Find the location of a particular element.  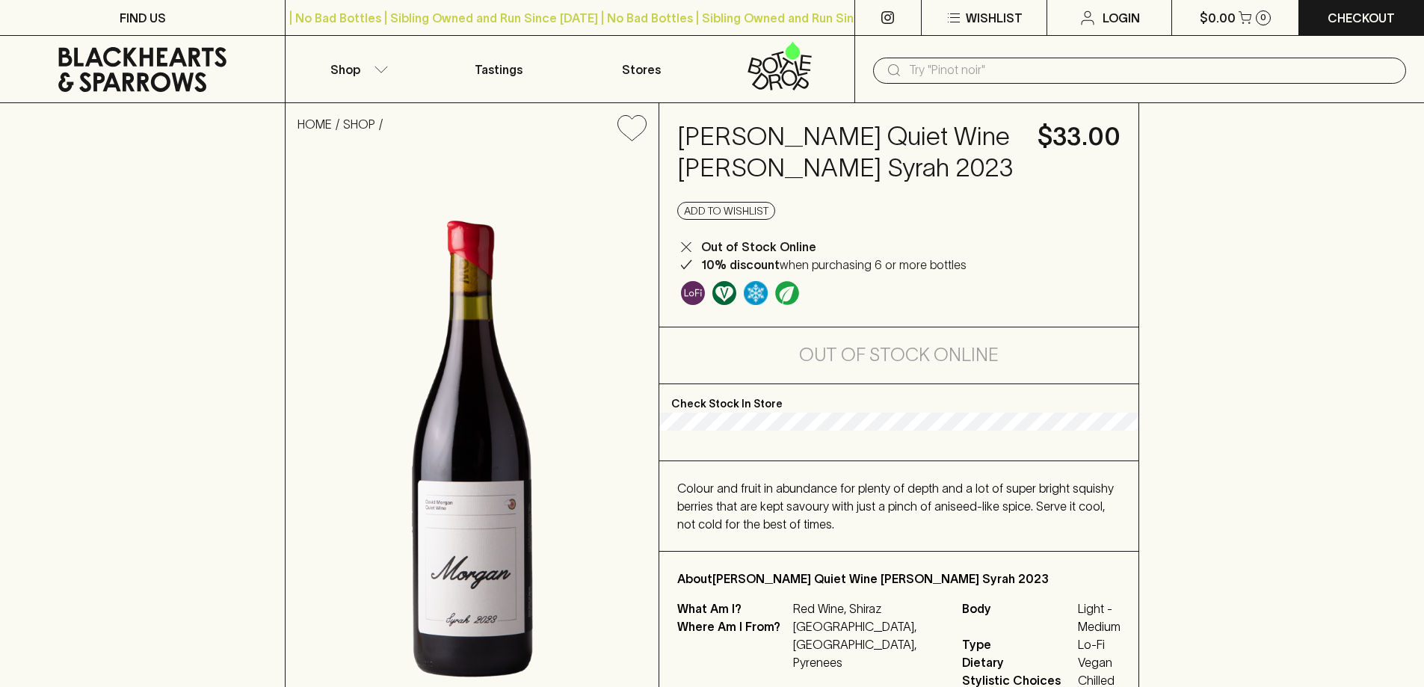

button: Shop is located at coordinates (357, 69).